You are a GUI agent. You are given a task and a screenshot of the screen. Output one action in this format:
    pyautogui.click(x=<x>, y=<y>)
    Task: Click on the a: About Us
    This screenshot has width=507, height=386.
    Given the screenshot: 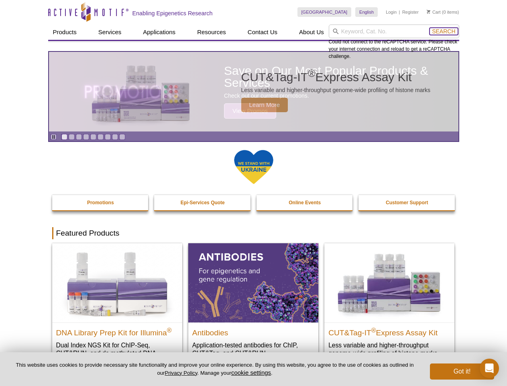 What is the action you would take?
    pyautogui.click(x=312, y=32)
    